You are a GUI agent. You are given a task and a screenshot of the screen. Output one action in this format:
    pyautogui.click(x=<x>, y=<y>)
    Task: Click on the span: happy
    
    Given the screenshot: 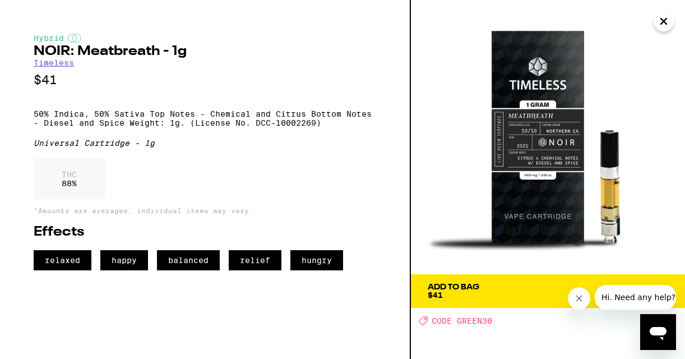 What is the action you would take?
    pyautogui.click(x=124, y=260)
    